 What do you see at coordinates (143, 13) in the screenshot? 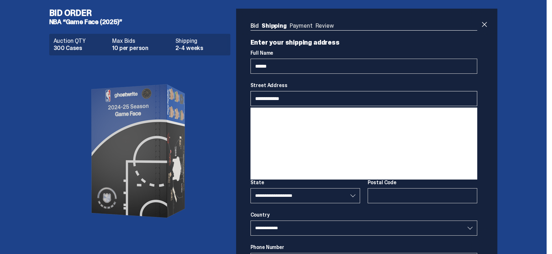
I see `h4: Bid Order` at bounding box center [143, 13].